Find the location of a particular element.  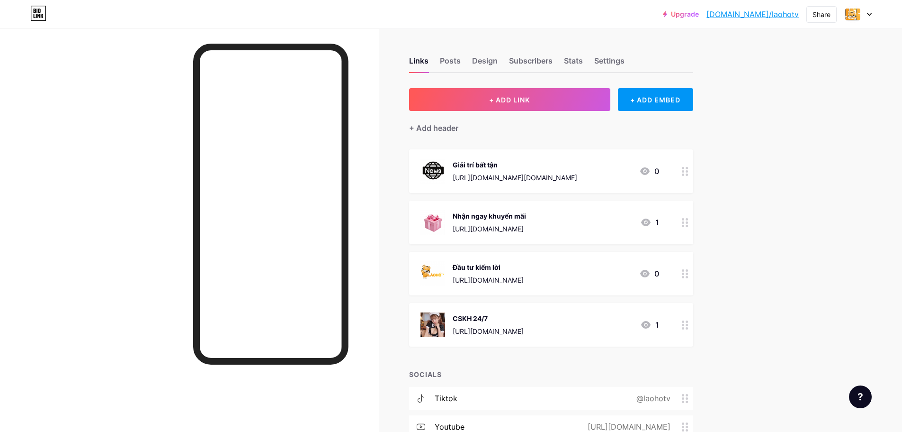

div: Đầu tư kiếm lời is located at coordinates (488, 267).